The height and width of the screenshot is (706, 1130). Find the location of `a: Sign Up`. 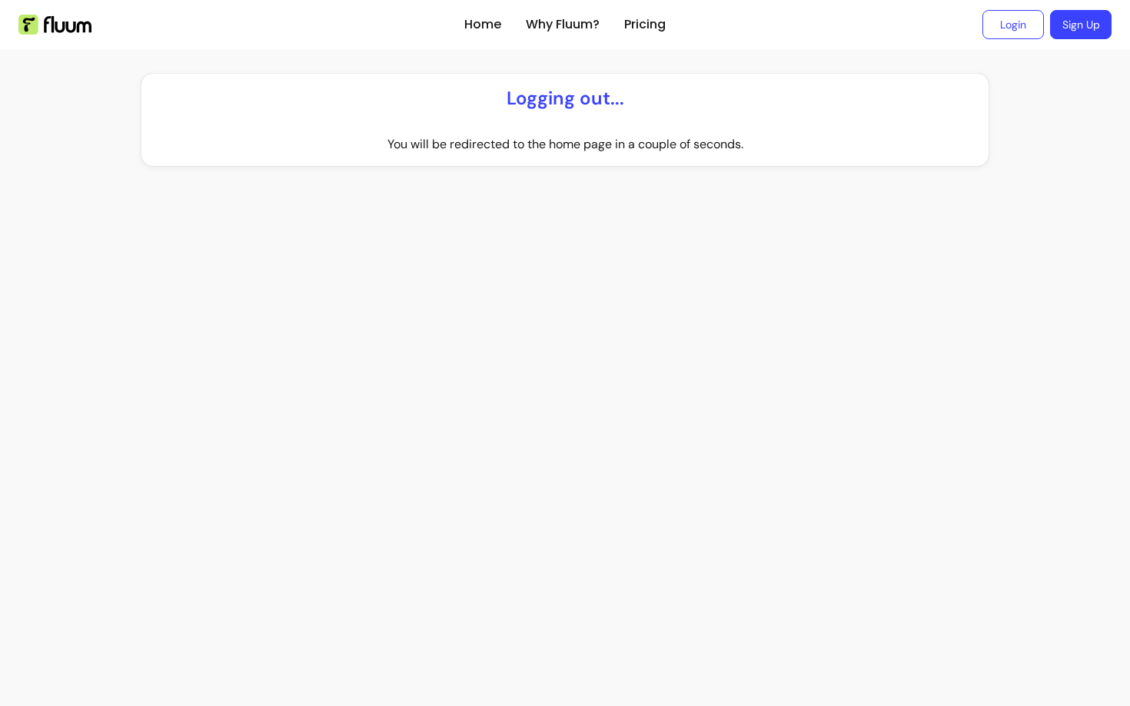

a: Sign Up is located at coordinates (1080, 25).